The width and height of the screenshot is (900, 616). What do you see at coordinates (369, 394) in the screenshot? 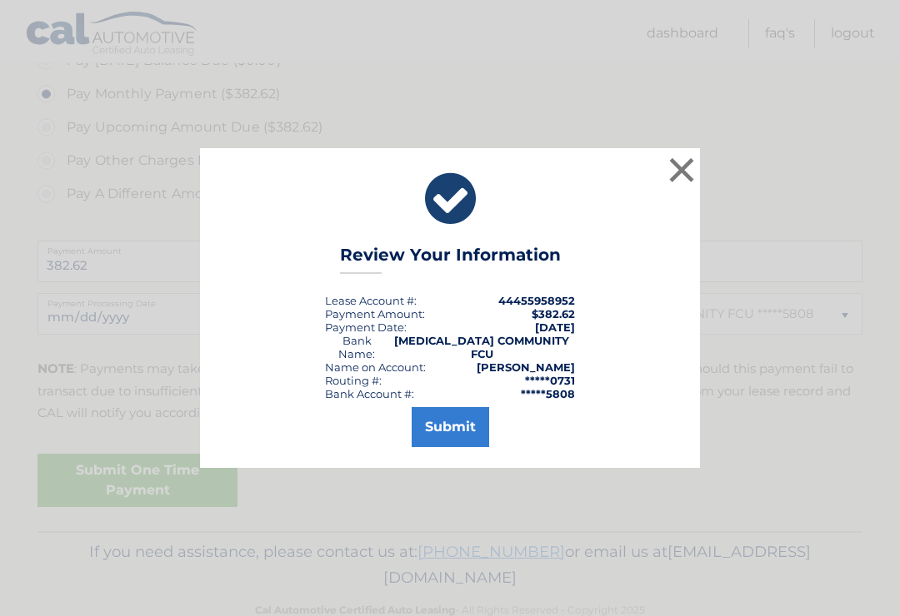
I see `div: Bank Account #:` at bounding box center [369, 394].